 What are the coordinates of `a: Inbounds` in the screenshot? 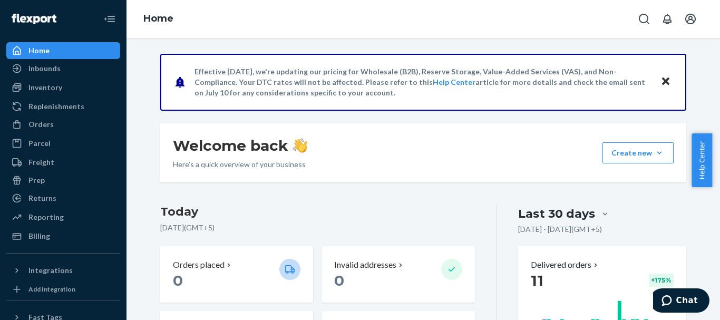 It's located at (63, 69).